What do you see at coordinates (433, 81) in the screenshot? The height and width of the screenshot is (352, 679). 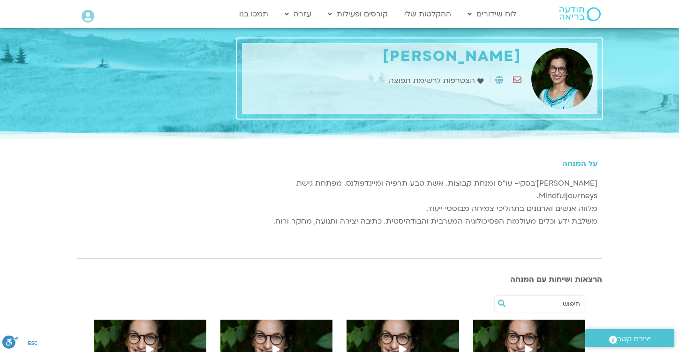 I see `span: הצטרפות לרשימת תפוצה` at bounding box center [433, 81].